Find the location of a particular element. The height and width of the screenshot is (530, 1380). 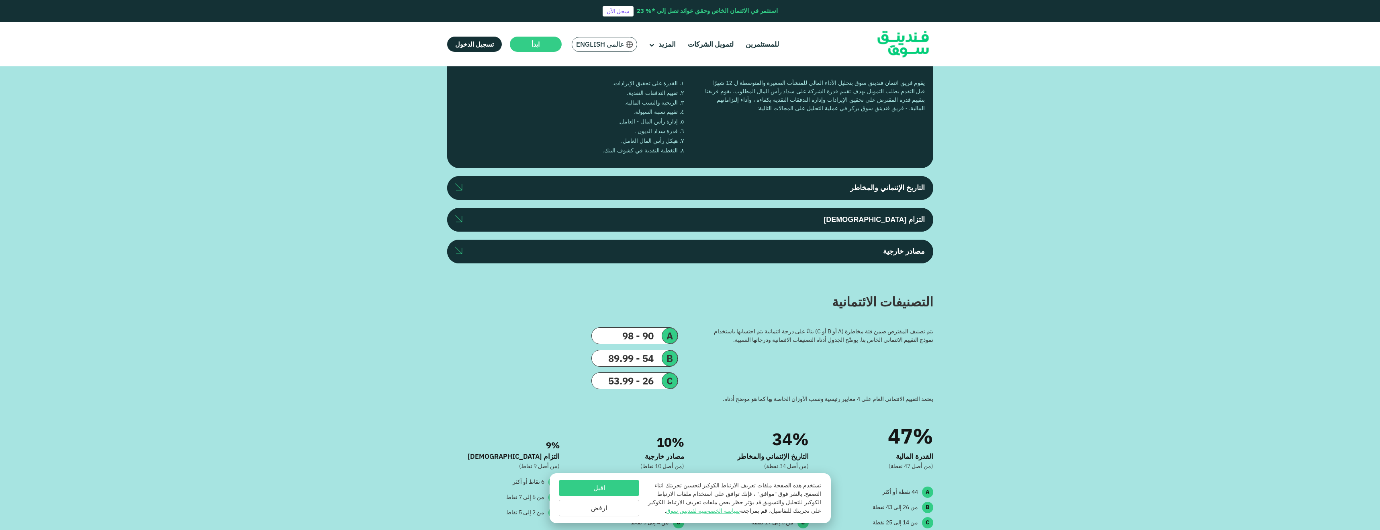

div: من 6 إلى 7 نقاط is located at coordinates (525, 497).